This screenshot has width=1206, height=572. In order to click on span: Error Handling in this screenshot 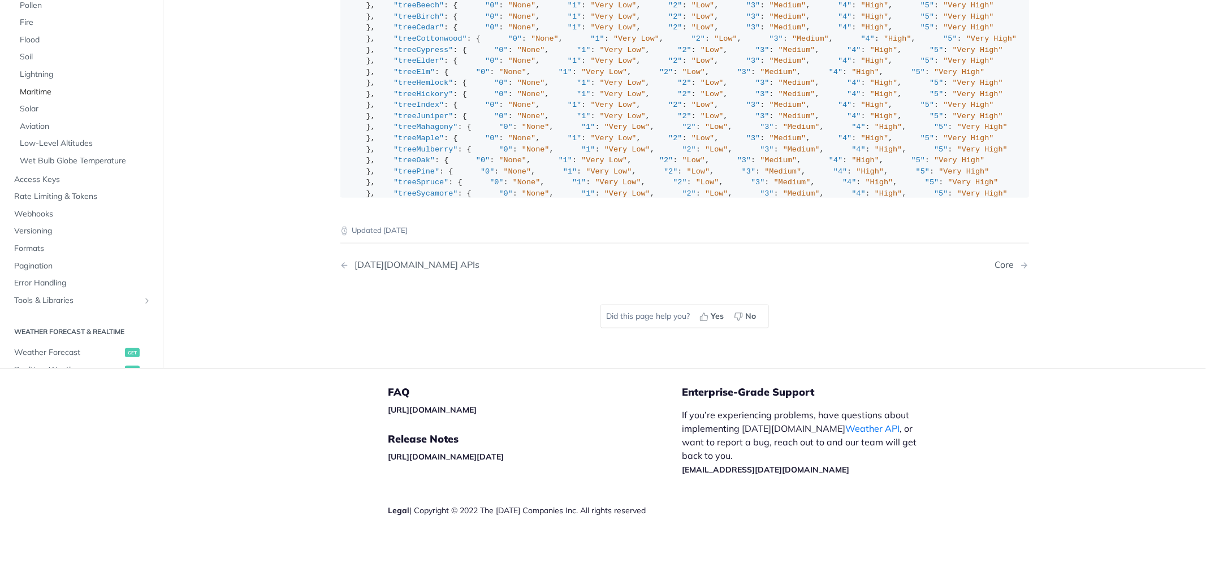, I will do `click(83, 283)`.